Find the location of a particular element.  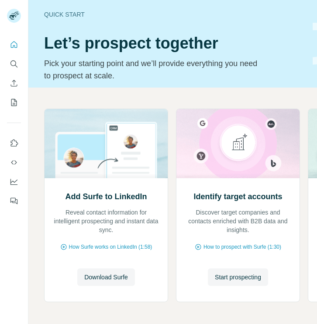

button: My lists is located at coordinates (14, 102).